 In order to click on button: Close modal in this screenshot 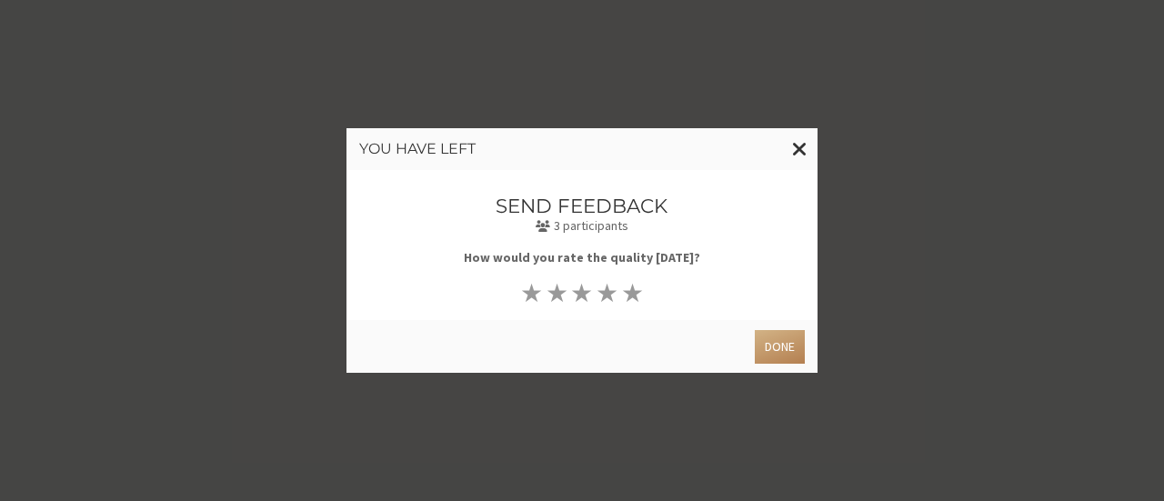, I will do `click(800, 149)`.